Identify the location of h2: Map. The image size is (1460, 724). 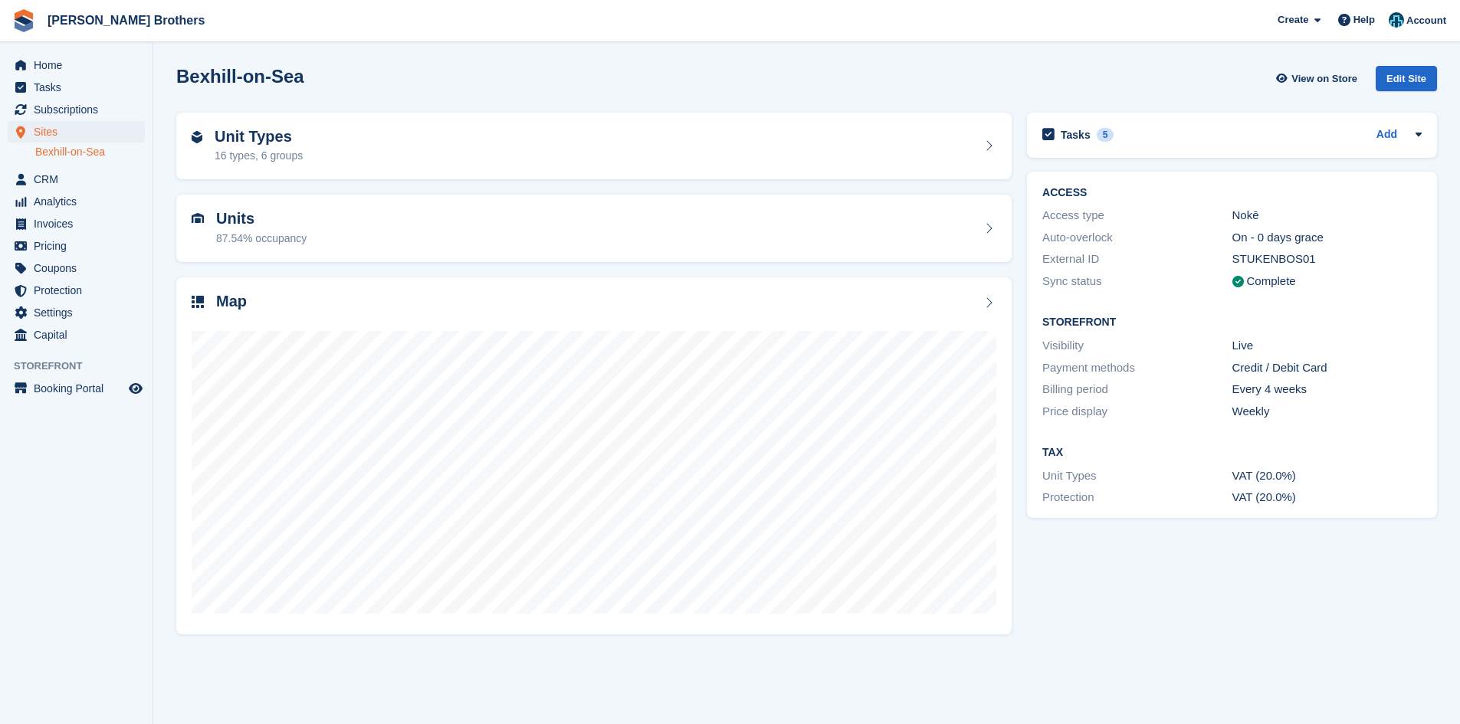
(231, 301).